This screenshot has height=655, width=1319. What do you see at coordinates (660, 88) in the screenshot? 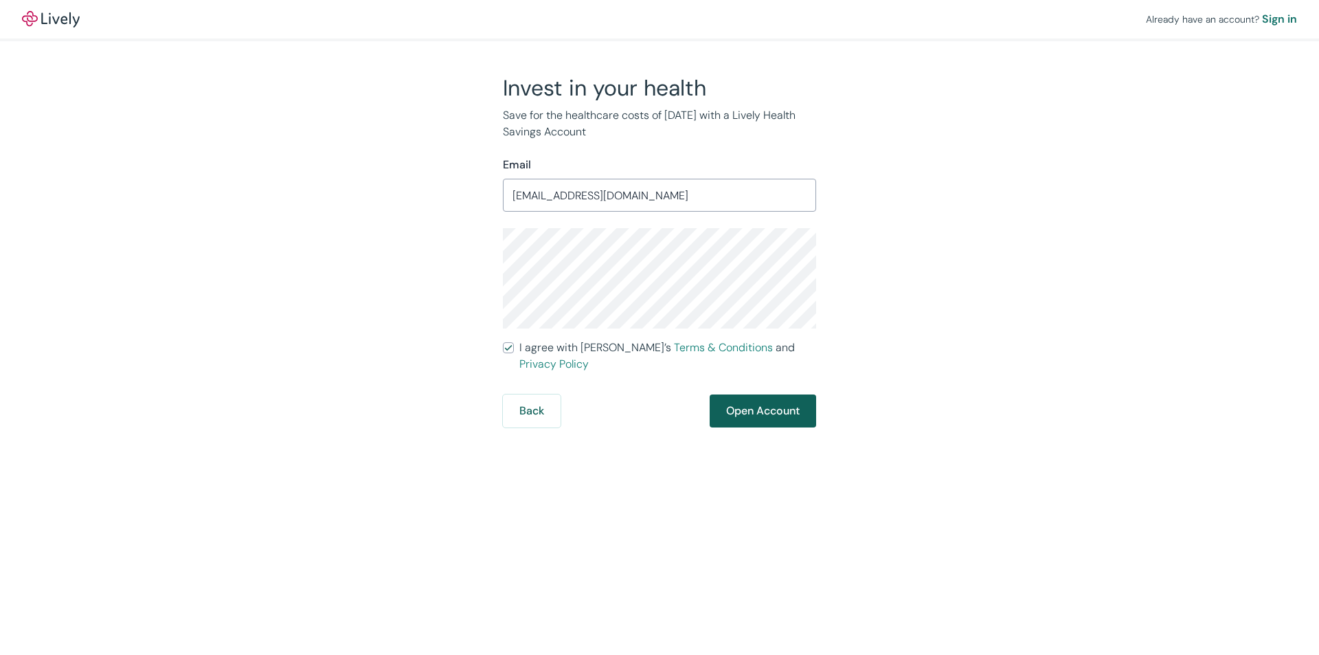
I see `h2: Invest in your health` at bounding box center [660, 88].